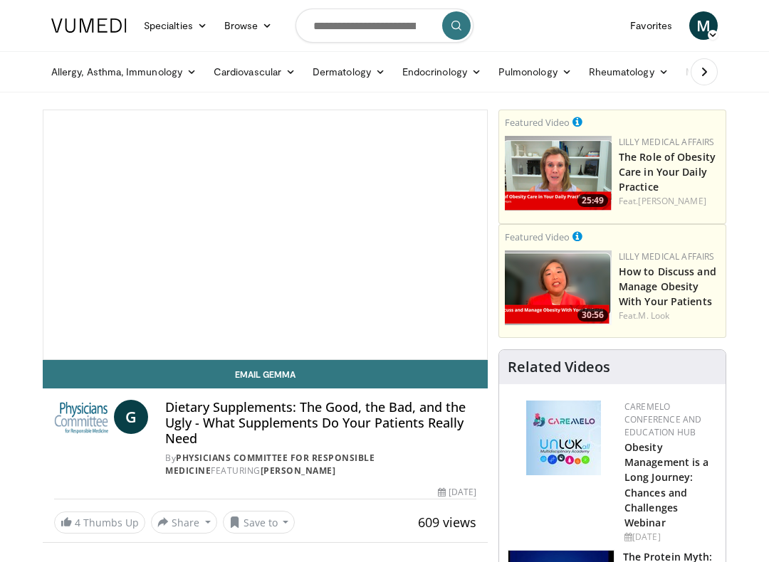  I want to click on img: Physicians Committee for Responsible Medicine, so click(81, 417).